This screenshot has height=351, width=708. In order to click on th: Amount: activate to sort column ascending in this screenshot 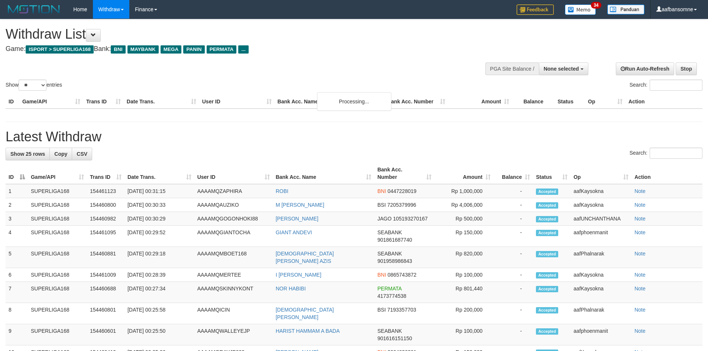, I will do `click(464, 173)`.